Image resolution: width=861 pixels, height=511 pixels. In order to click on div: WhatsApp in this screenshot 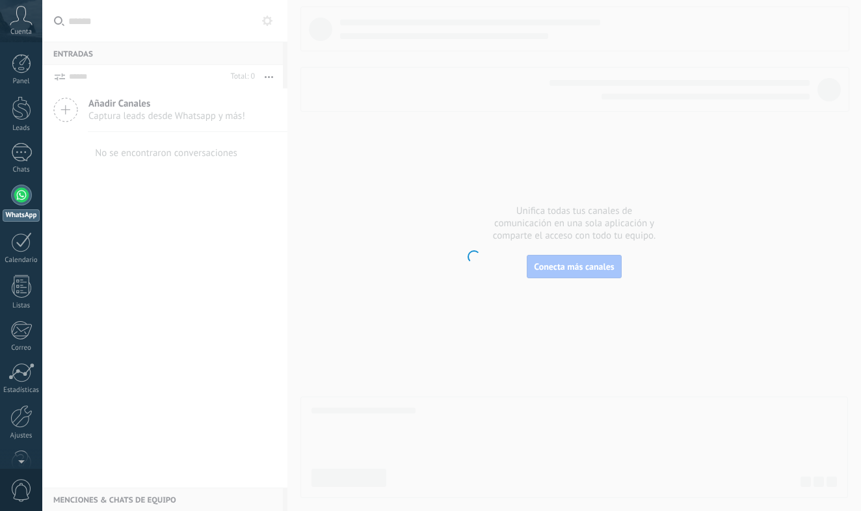, I will do `click(21, 215)`.